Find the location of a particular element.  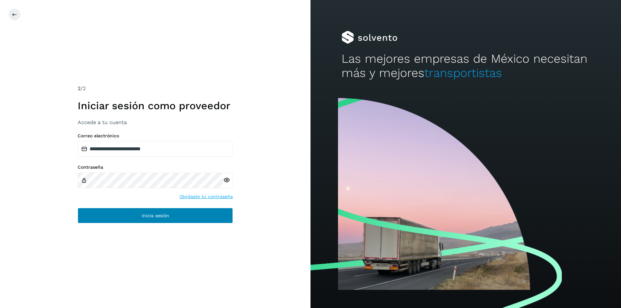

span: Inicia sesión is located at coordinates (155, 216).